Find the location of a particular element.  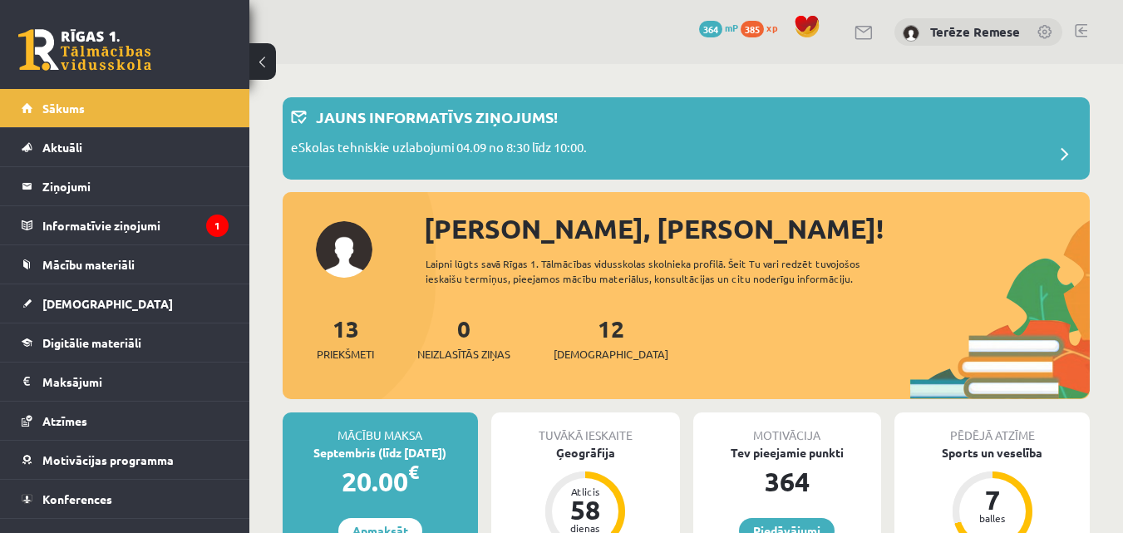

a: 364 mP is located at coordinates (718, 27).